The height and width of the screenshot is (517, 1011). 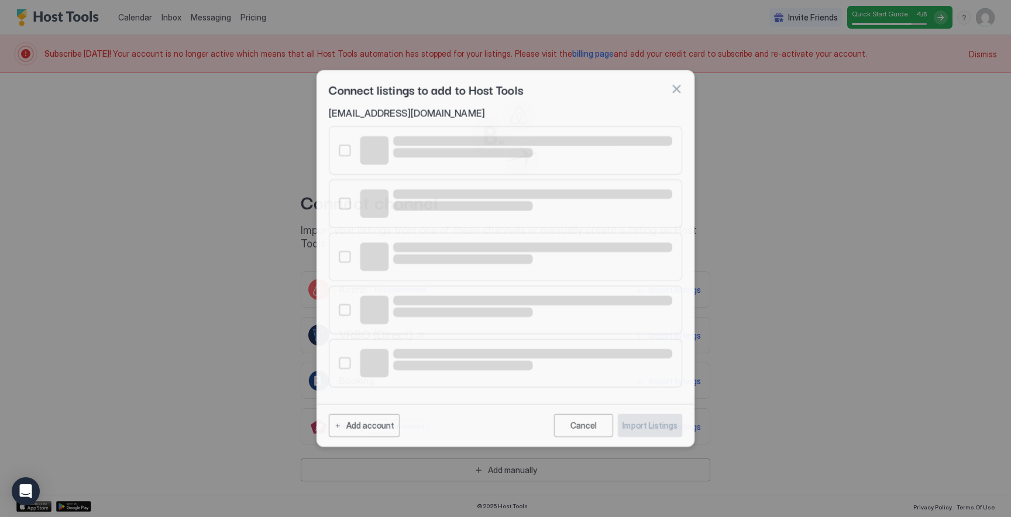 I want to click on button: Add account, so click(x=364, y=425).